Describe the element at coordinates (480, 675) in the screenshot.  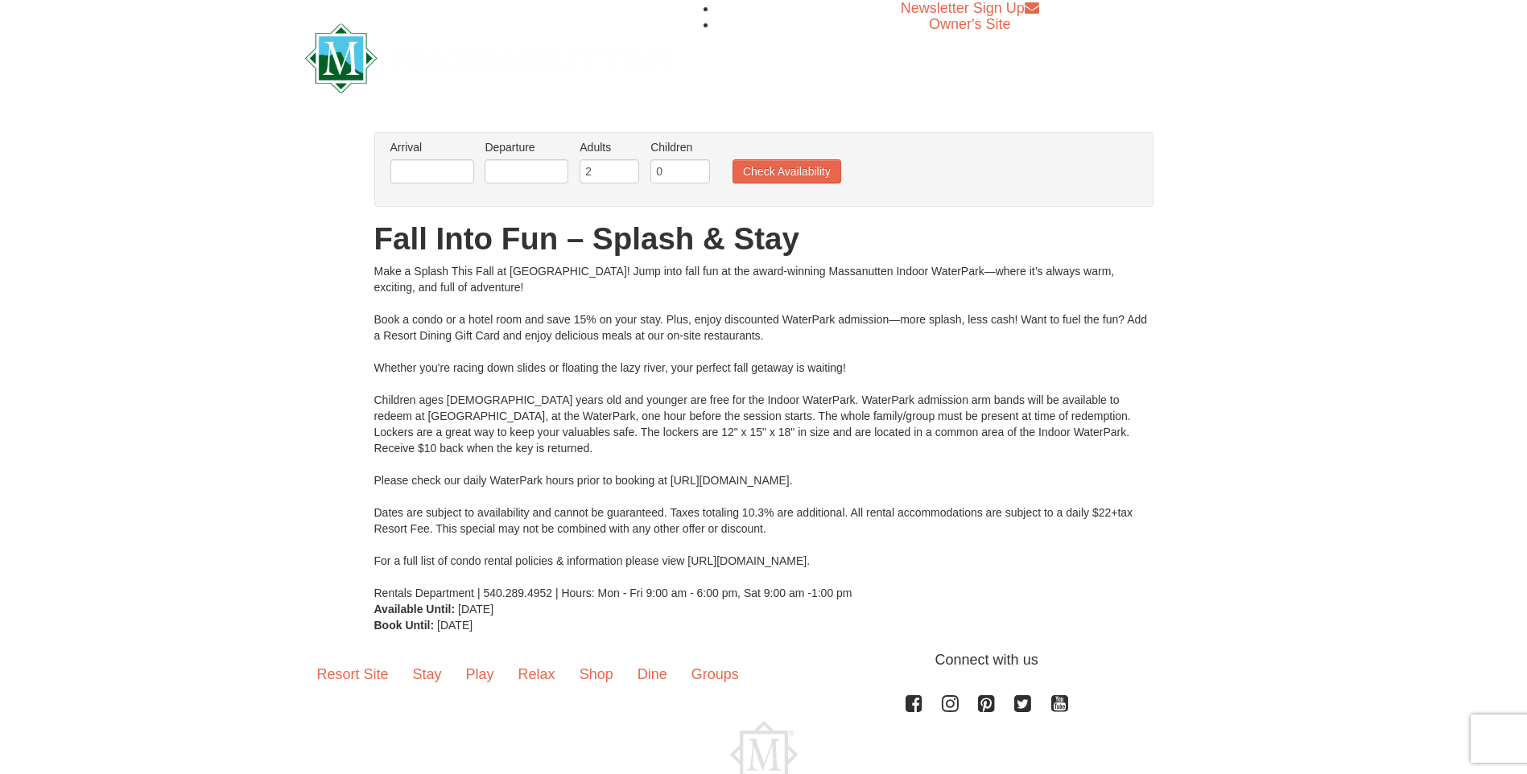
I see `a: Play` at that location.